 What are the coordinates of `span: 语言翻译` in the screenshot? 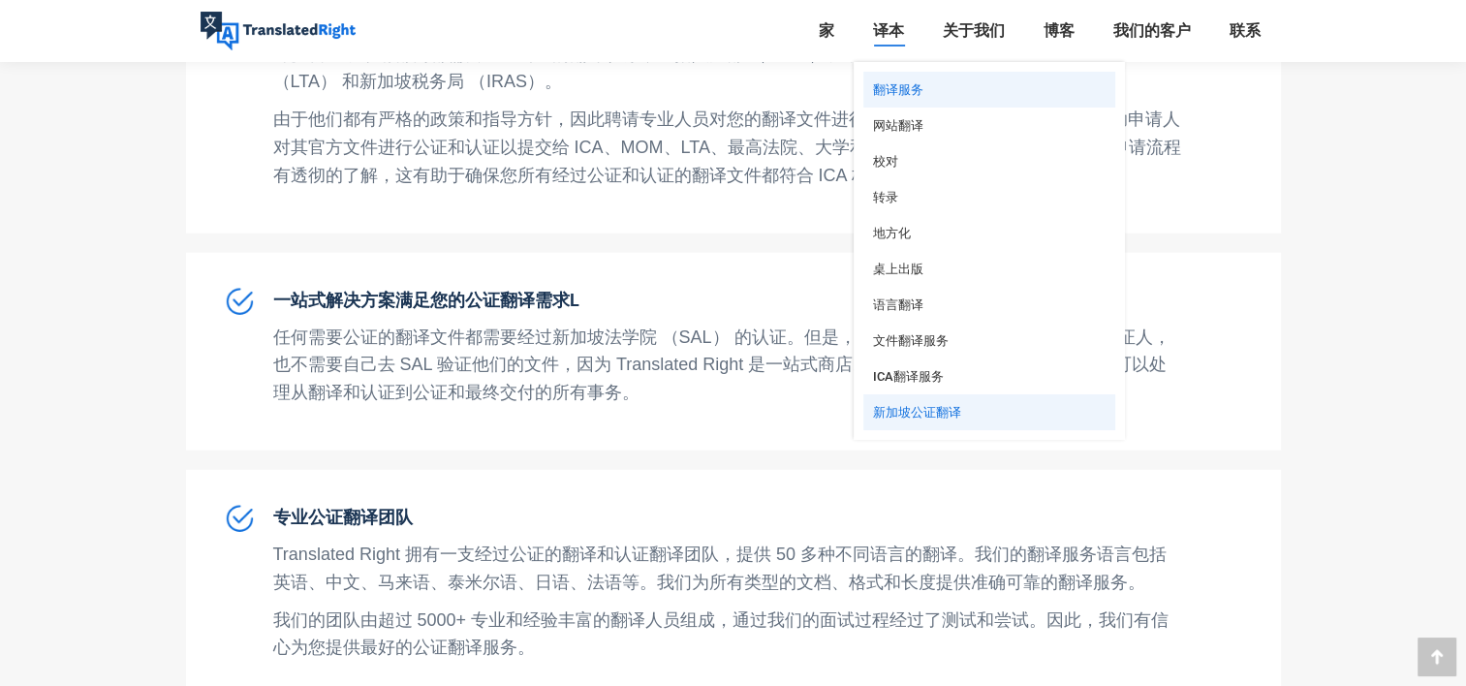 It's located at (898, 304).